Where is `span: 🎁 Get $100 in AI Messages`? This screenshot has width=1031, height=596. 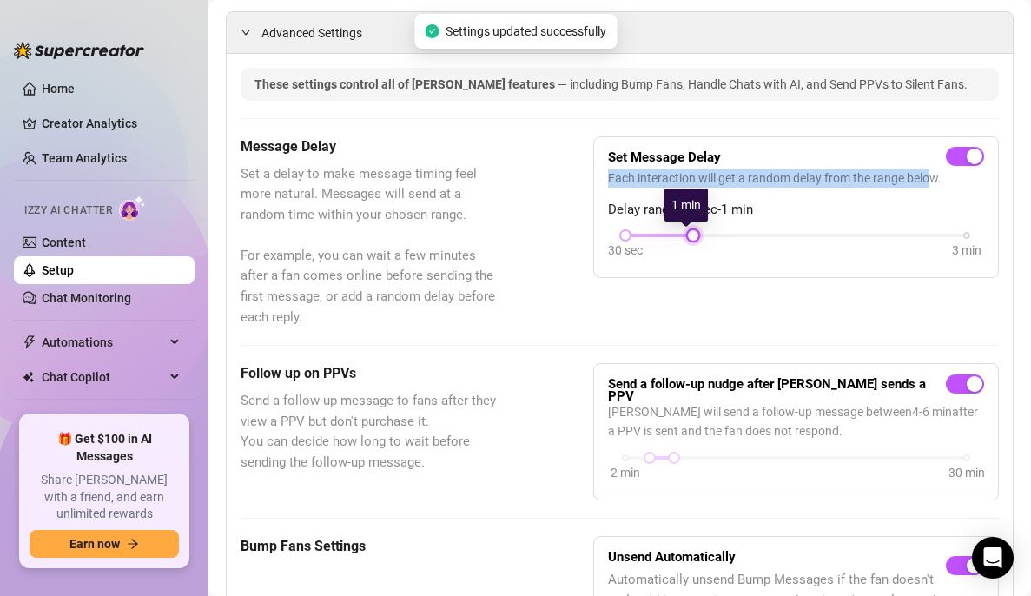 span: 🎁 Get $100 in AI Messages is located at coordinates (104, 447).